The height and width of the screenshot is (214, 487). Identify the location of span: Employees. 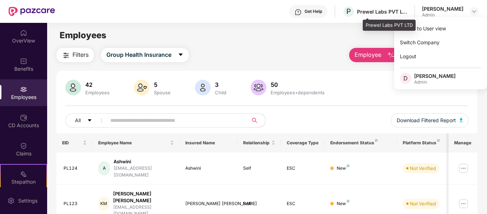
(83, 35).